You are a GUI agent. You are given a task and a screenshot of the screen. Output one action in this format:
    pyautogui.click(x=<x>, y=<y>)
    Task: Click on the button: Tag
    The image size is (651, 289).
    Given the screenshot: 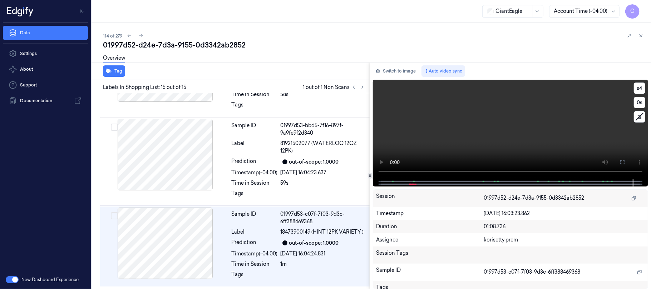 What is the action you would take?
    pyautogui.click(x=114, y=71)
    